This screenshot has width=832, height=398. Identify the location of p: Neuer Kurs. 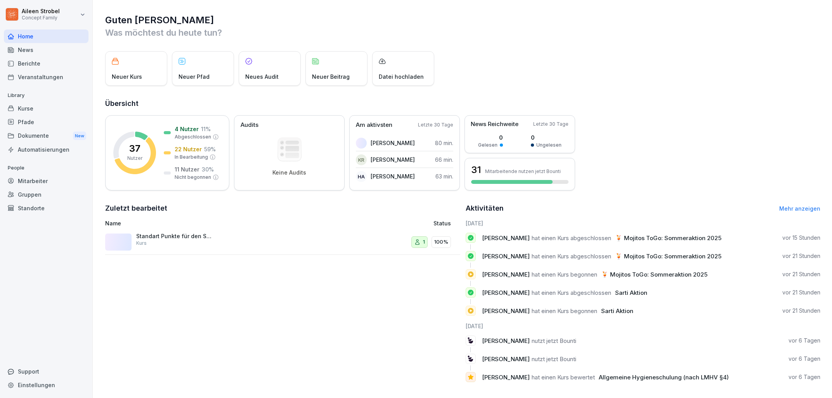
(127, 76).